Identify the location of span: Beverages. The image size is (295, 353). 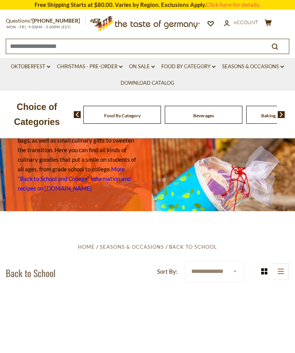
(203, 116).